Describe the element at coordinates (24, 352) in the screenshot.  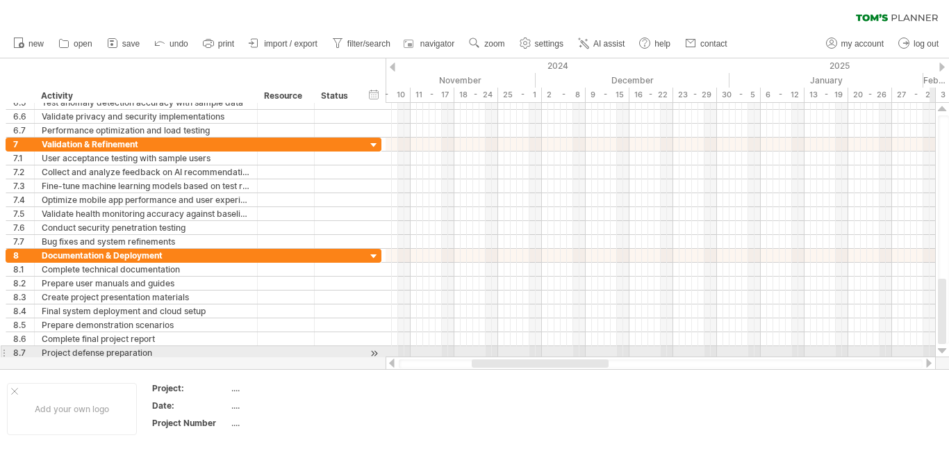
I see `div: 8.7` at that location.